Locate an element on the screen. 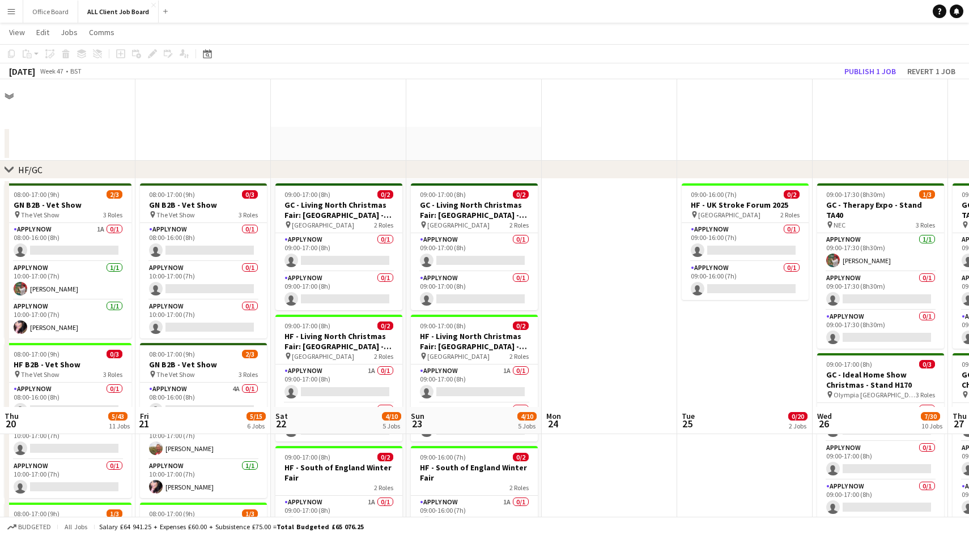  div: 2 Jobs is located at coordinates (798, 426).